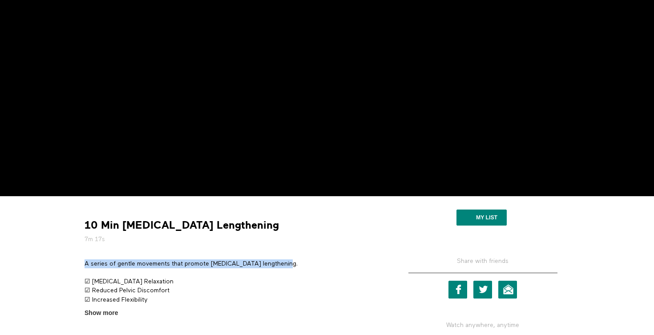 The image size is (654, 335). I want to click on a: Twitter, so click(483, 290).